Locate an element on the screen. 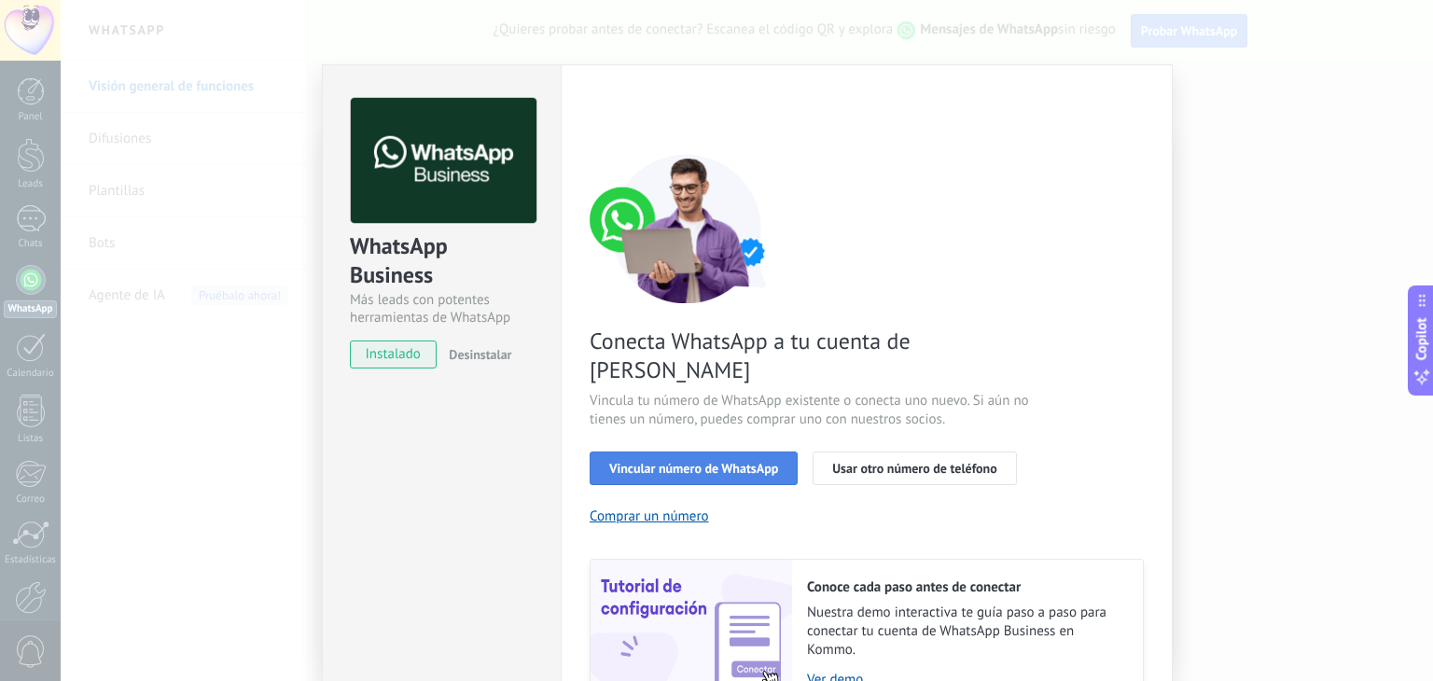 The height and width of the screenshot is (681, 1433). button: Usar otro número de teléfono is located at coordinates (914, 468).